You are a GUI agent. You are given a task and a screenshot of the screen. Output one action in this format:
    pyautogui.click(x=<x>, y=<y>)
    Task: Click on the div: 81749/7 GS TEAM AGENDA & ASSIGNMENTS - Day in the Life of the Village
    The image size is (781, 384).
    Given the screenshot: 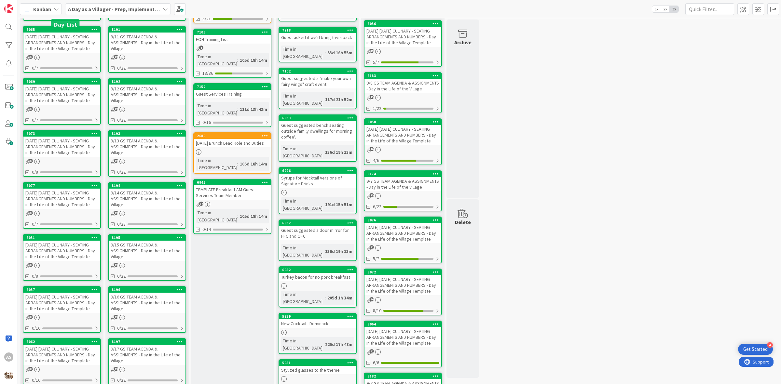 What is the action you would take?
    pyautogui.click(x=403, y=181)
    